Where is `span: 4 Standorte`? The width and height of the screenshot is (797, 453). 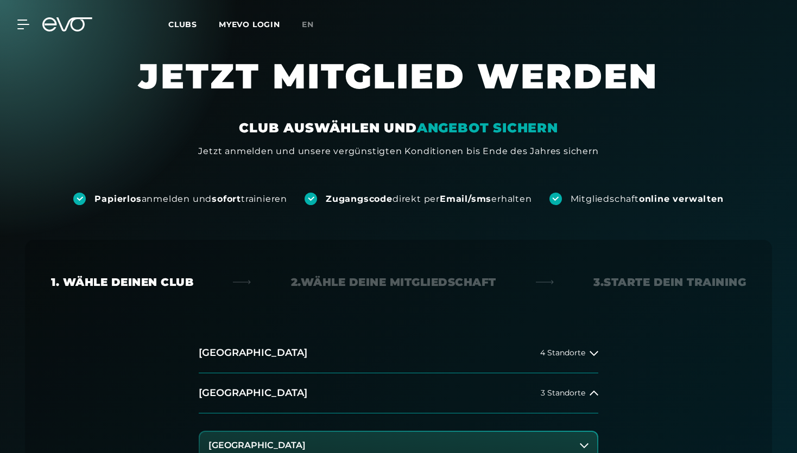 span: 4 Standorte is located at coordinates (562, 353).